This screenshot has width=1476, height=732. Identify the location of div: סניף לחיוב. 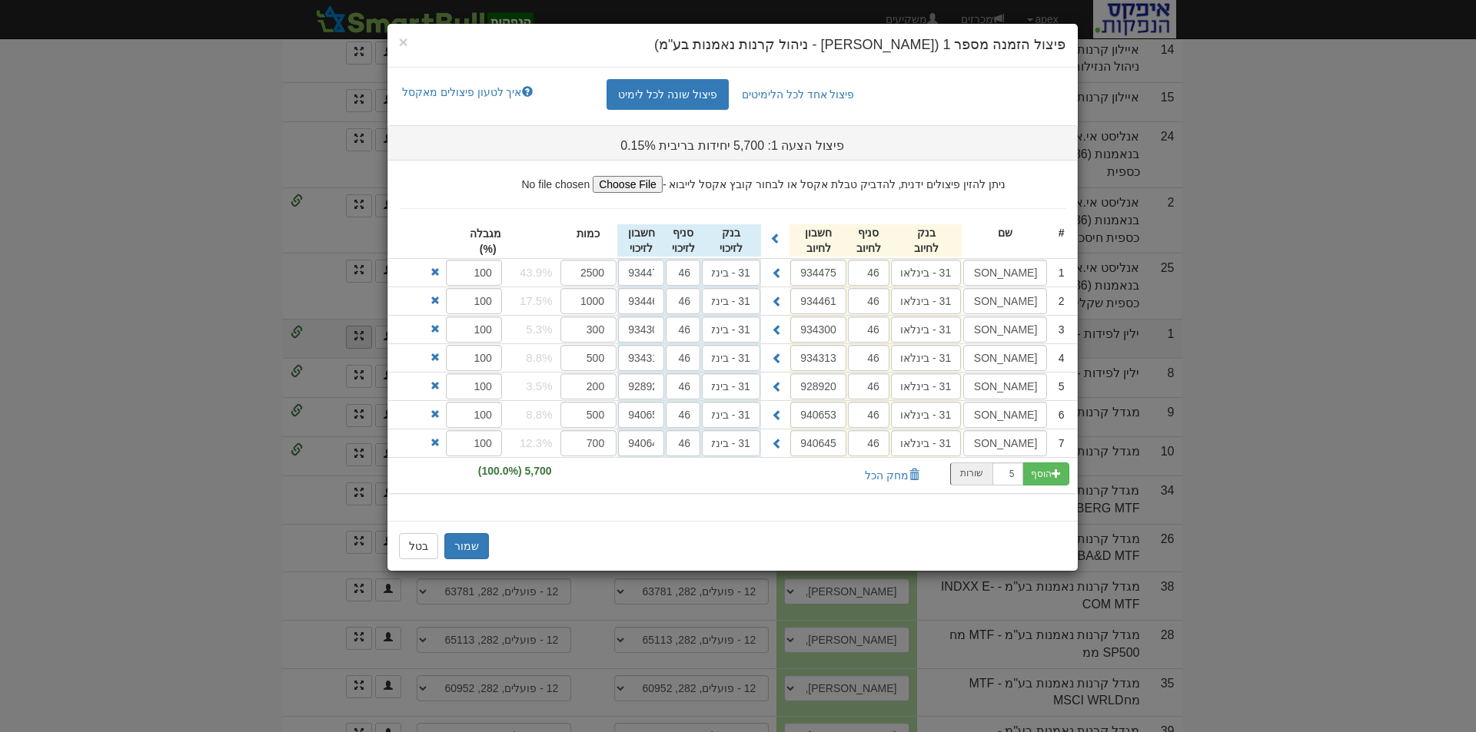
(868, 241).